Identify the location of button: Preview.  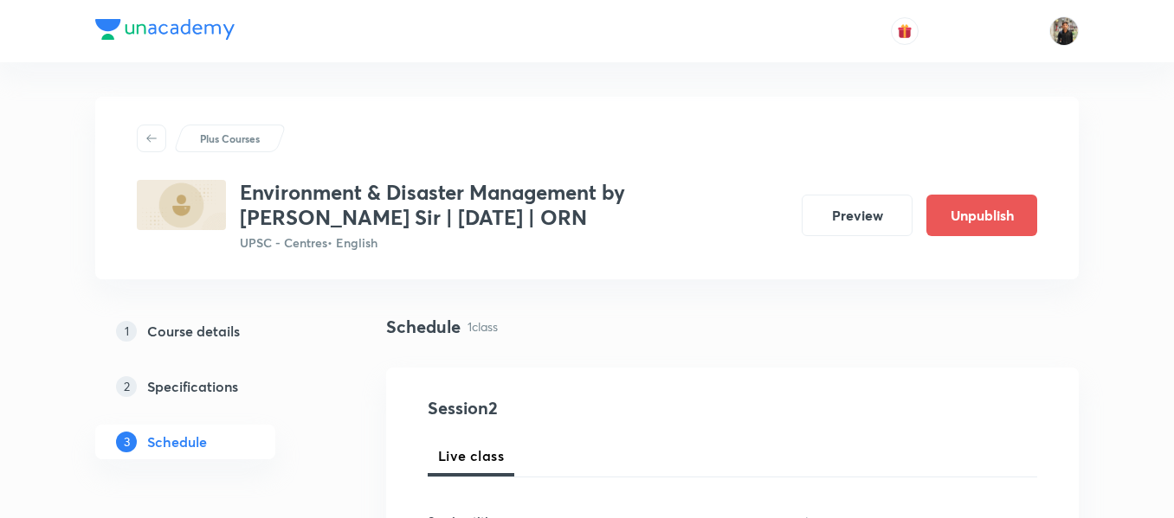
(857, 216).